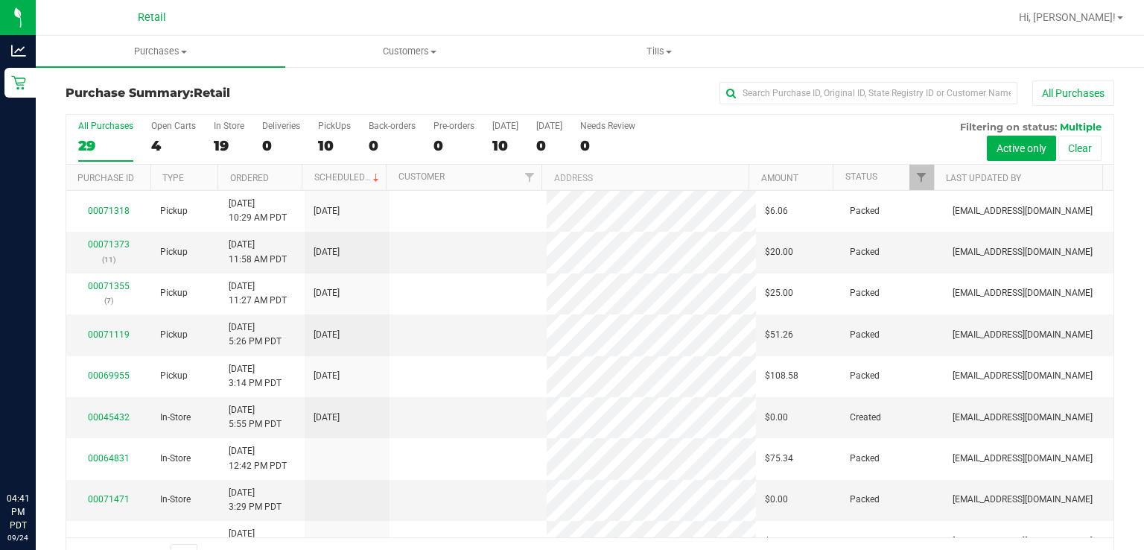  What do you see at coordinates (18, 537) in the screenshot?
I see `p: 09/24` at bounding box center [18, 537].